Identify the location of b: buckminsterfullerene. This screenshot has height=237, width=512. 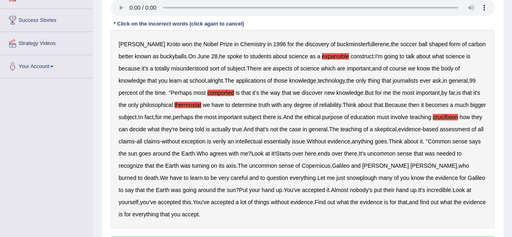
(362, 44).